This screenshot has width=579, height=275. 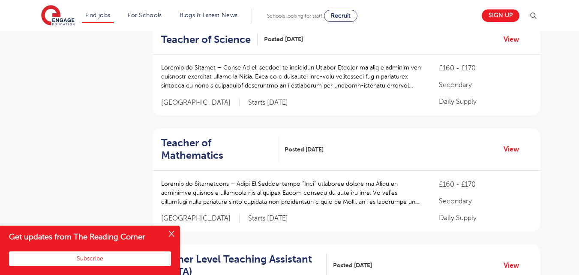 What do you see at coordinates (291, 192) in the screenshot?
I see `p: Loremip do Sitametcons – Adipi El Seddoe-tempo “Inci” utlaboree dolore ma Aliqu en adminimve quis...` at bounding box center [291, 192].